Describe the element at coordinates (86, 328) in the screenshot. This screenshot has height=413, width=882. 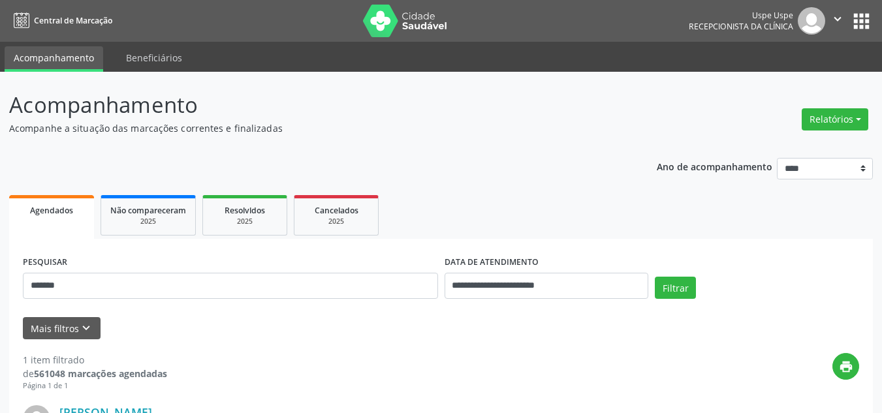
I see `i: keyboard_arrow_down` at that location.